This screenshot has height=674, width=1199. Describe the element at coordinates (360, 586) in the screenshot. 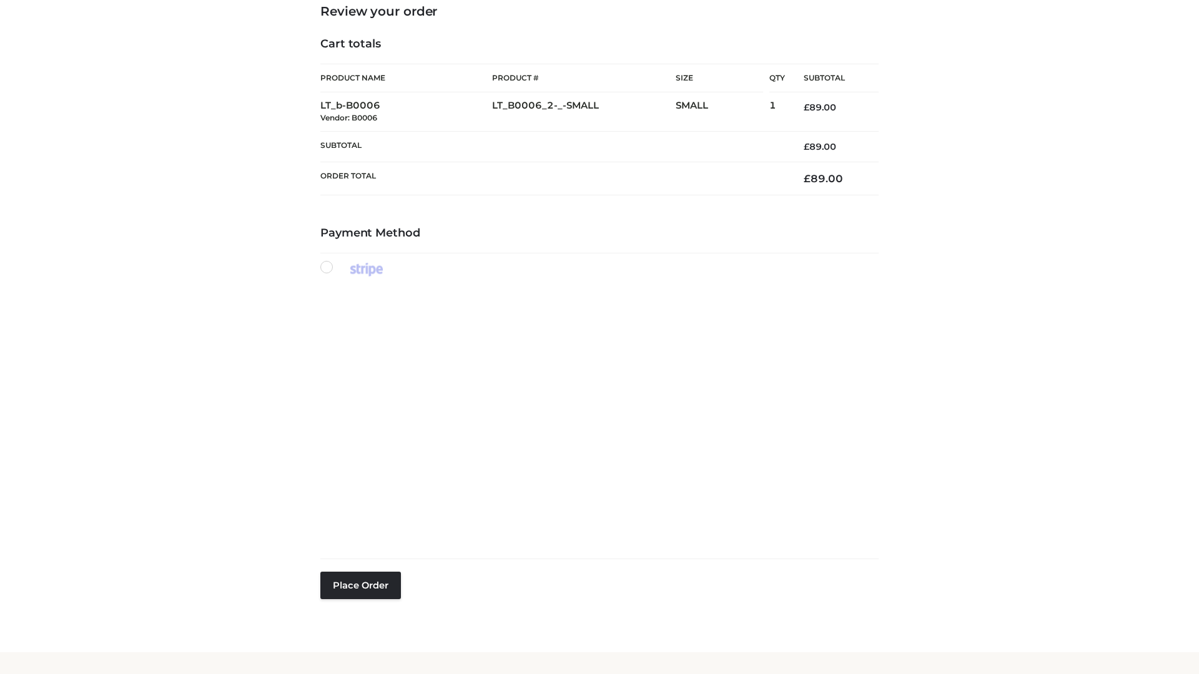

I see `button: Place order` at that location.